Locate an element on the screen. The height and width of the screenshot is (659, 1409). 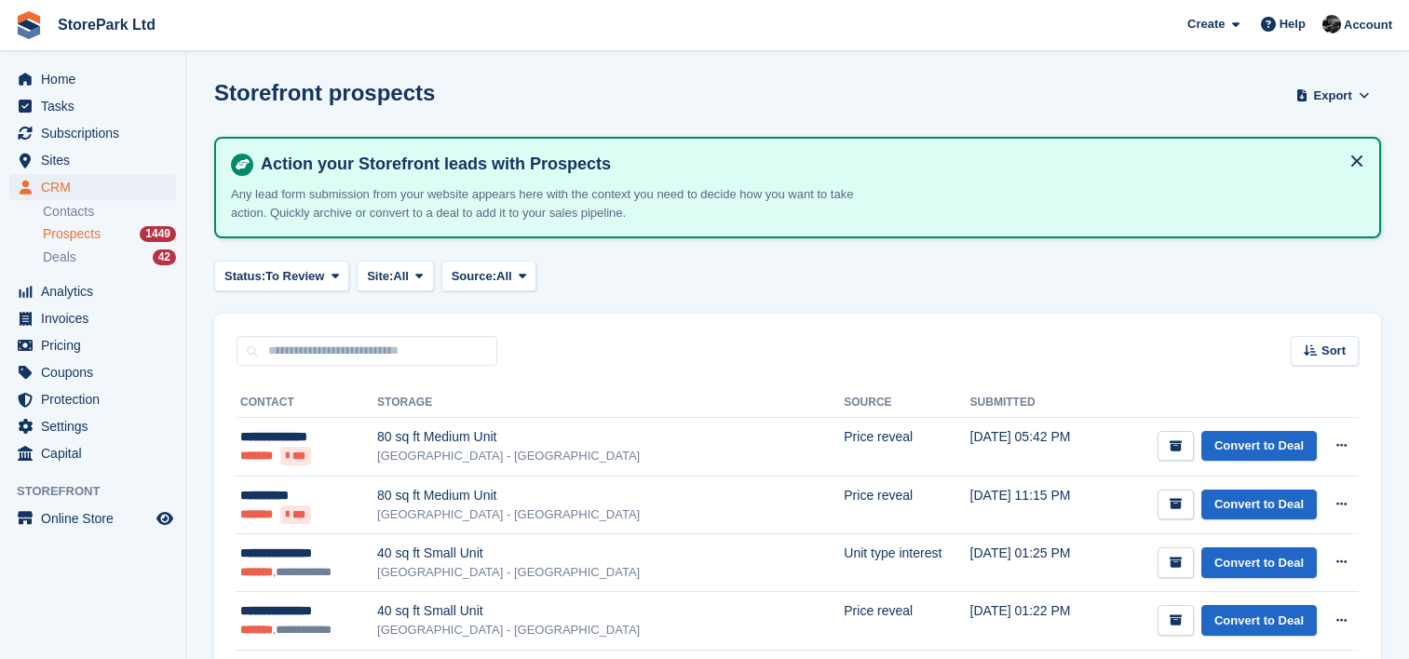
a: Deals 42 is located at coordinates (109, 257).